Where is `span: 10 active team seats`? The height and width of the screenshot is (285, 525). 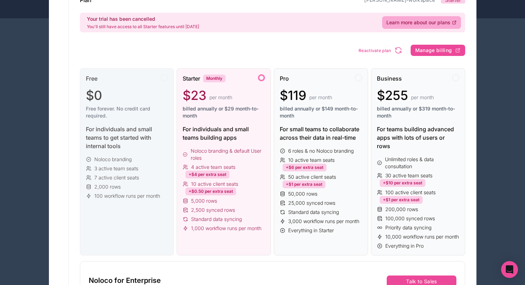 span: 10 active team seats is located at coordinates (312, 160).